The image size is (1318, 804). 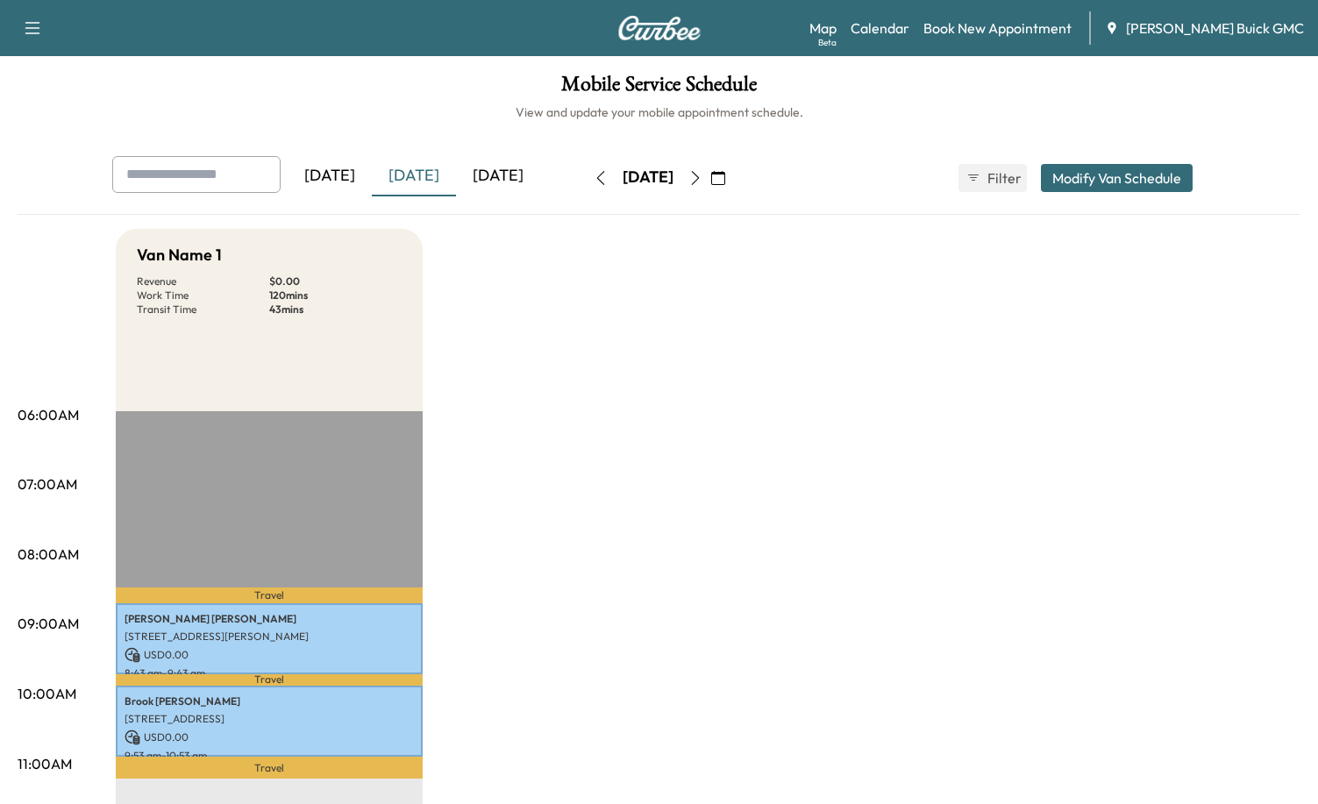 What do you see at coordinates (46, 694) in the screenshot?
I see `p: 10:00AM` at bounding box center [46, 694].